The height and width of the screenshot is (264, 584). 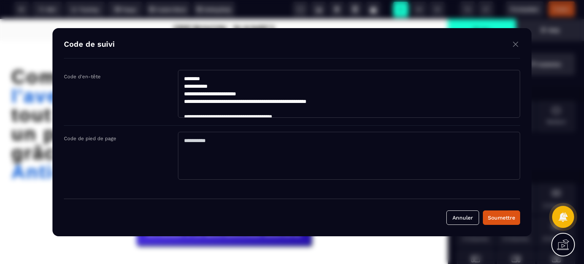 What do you see at coordinates (90, 138) in the screenshot?
I see `label: Code de pied de page` at bounding box center [90, 138].